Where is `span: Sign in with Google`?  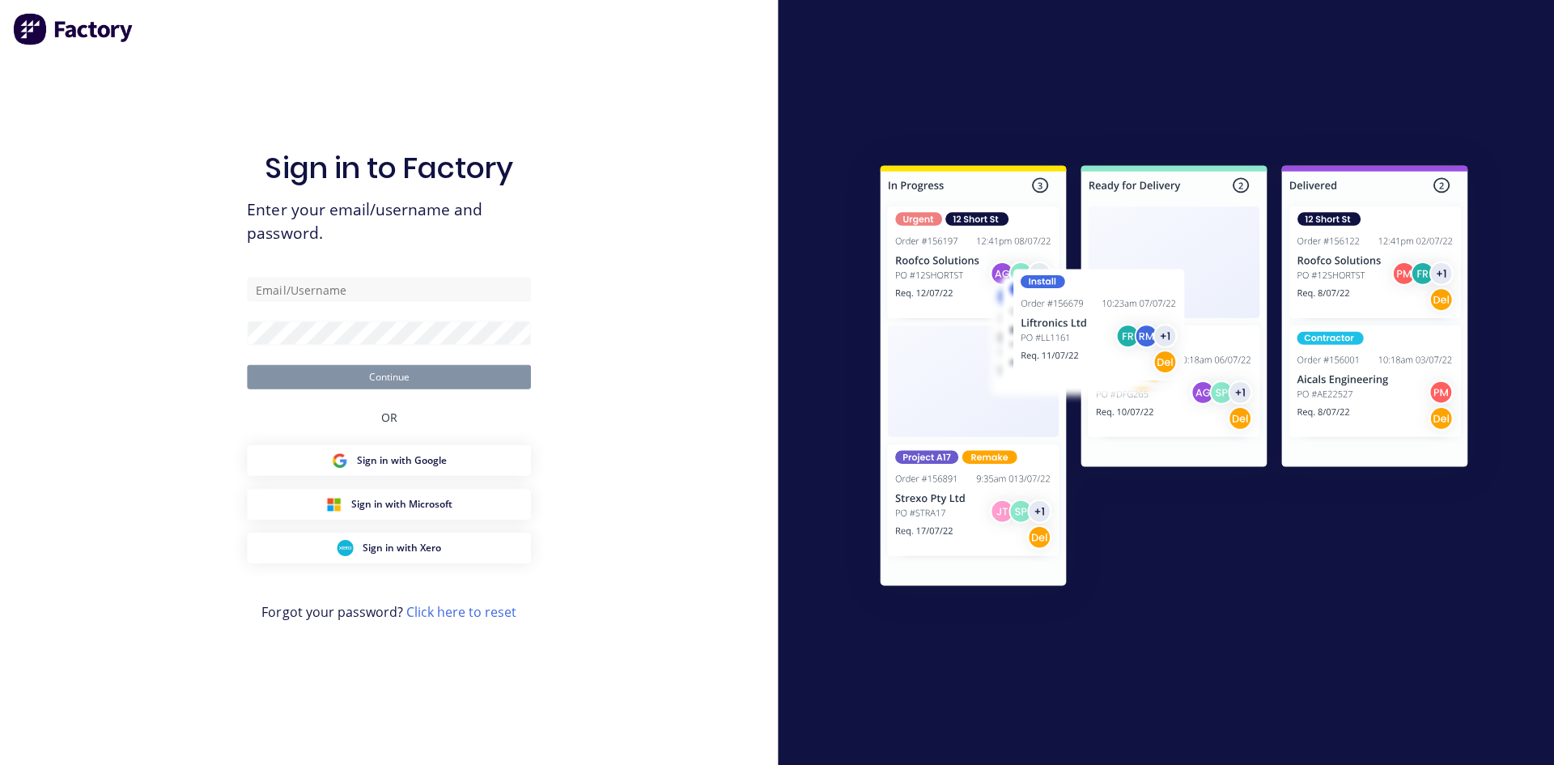 span: Sign in with Google is located at coordinates (401, 460).